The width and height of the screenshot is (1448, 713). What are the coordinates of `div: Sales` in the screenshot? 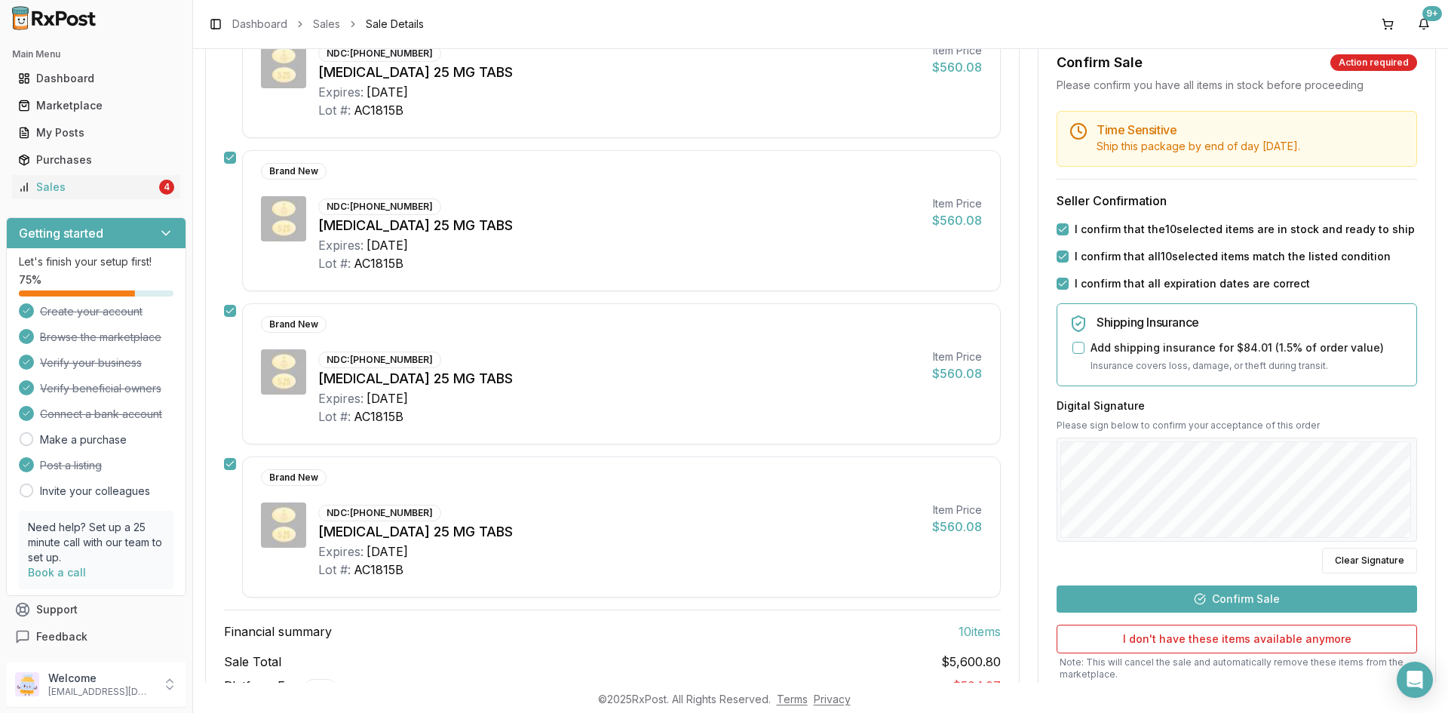 It's located at (87, 187).